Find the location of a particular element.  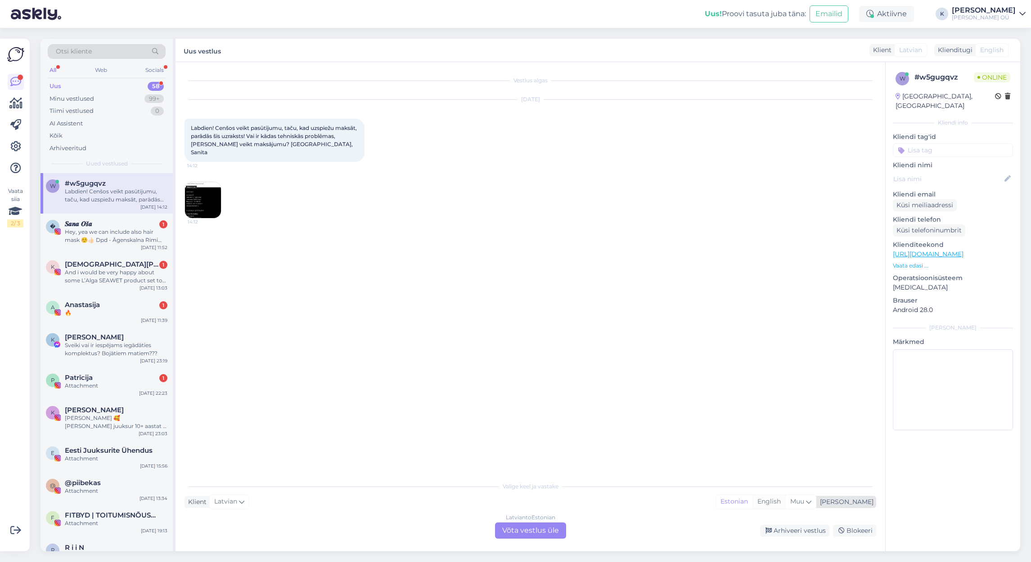

span: FITBYD | TOITUMISNŌUSTAJA | TREENER | ONLINE TUGI PROGRAMM is located at coordinates (112, 516).